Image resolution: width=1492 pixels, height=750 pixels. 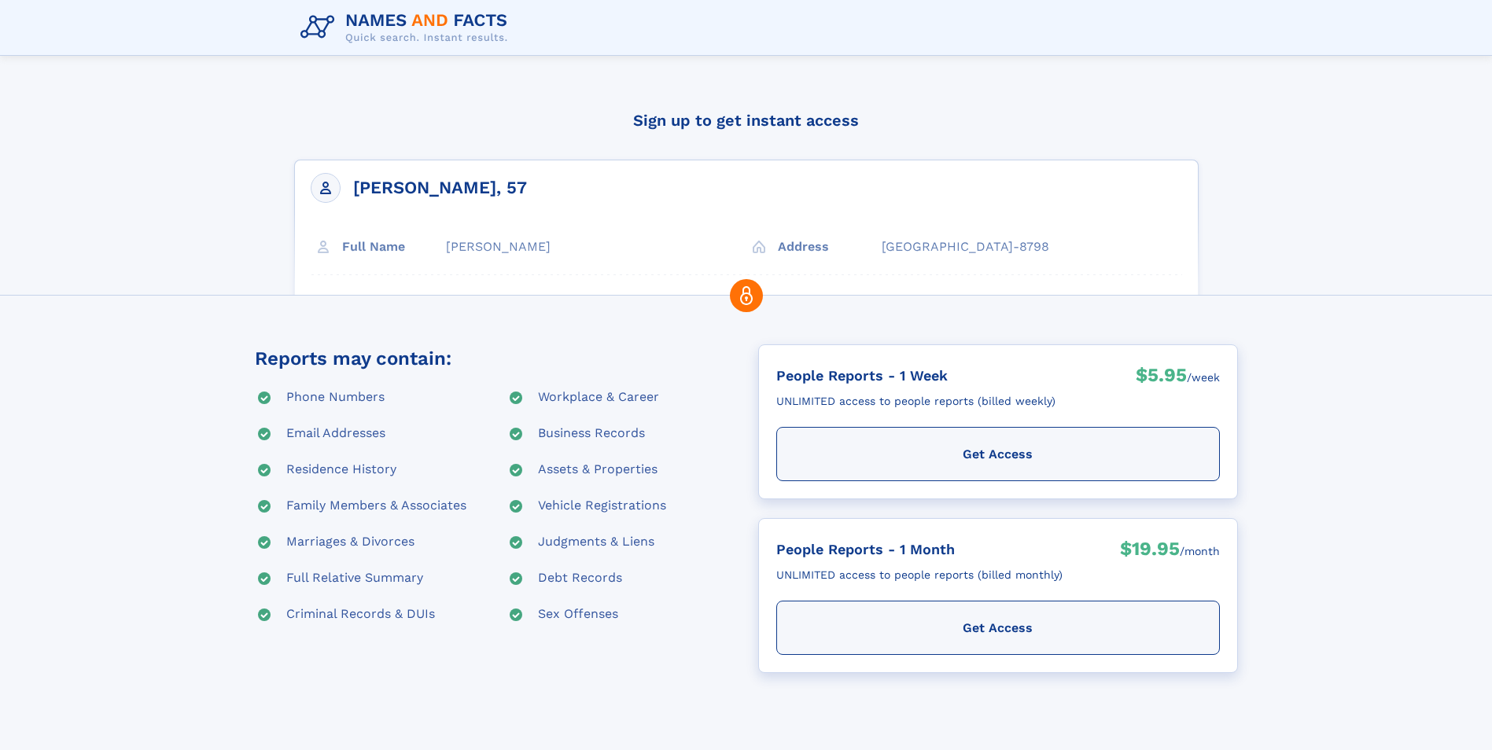 I want to click on div: Criminal Records & DUIs, so click(x=360, y=615).